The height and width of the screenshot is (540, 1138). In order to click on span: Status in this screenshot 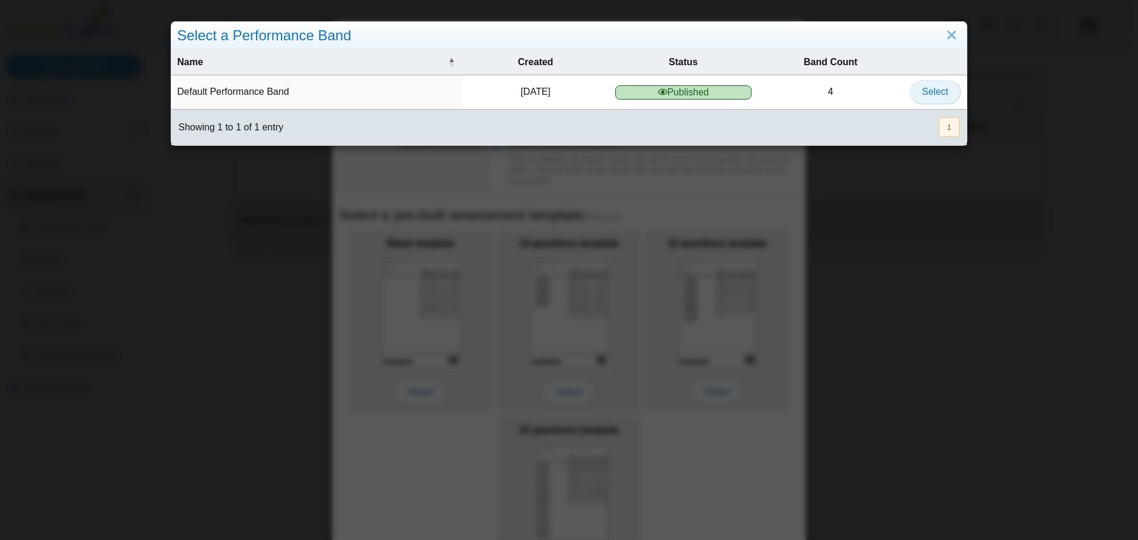, I will do `click(683, 62)`.